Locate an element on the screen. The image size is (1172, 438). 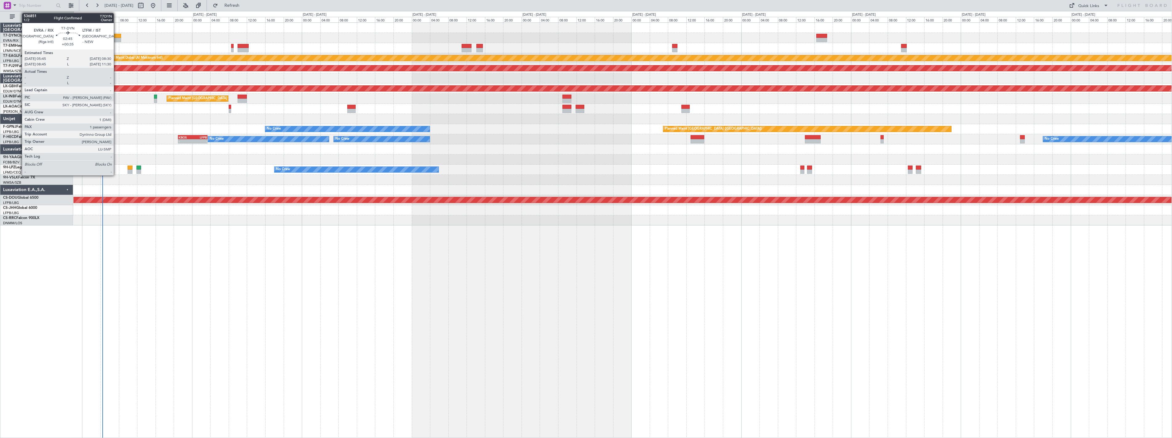
div: Planned Maint Dubai (Al Maktoum Intl) is located at coordinates (132, 58).